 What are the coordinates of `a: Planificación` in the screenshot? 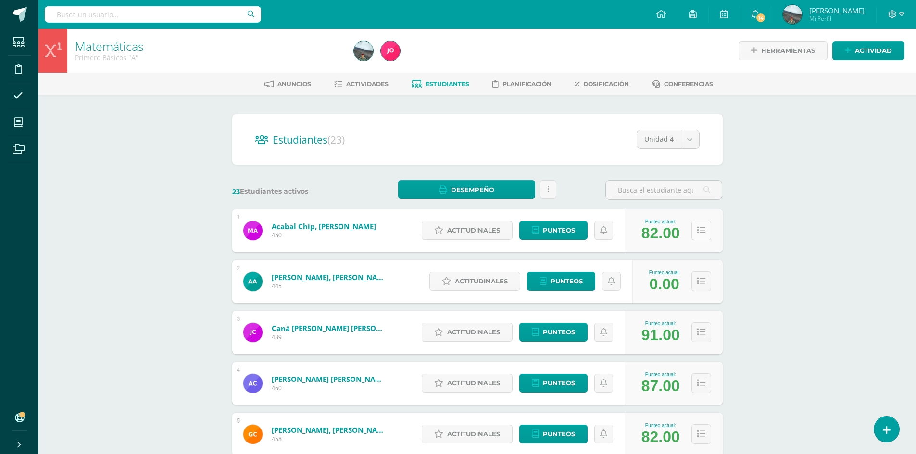 It's located at (522, 84).